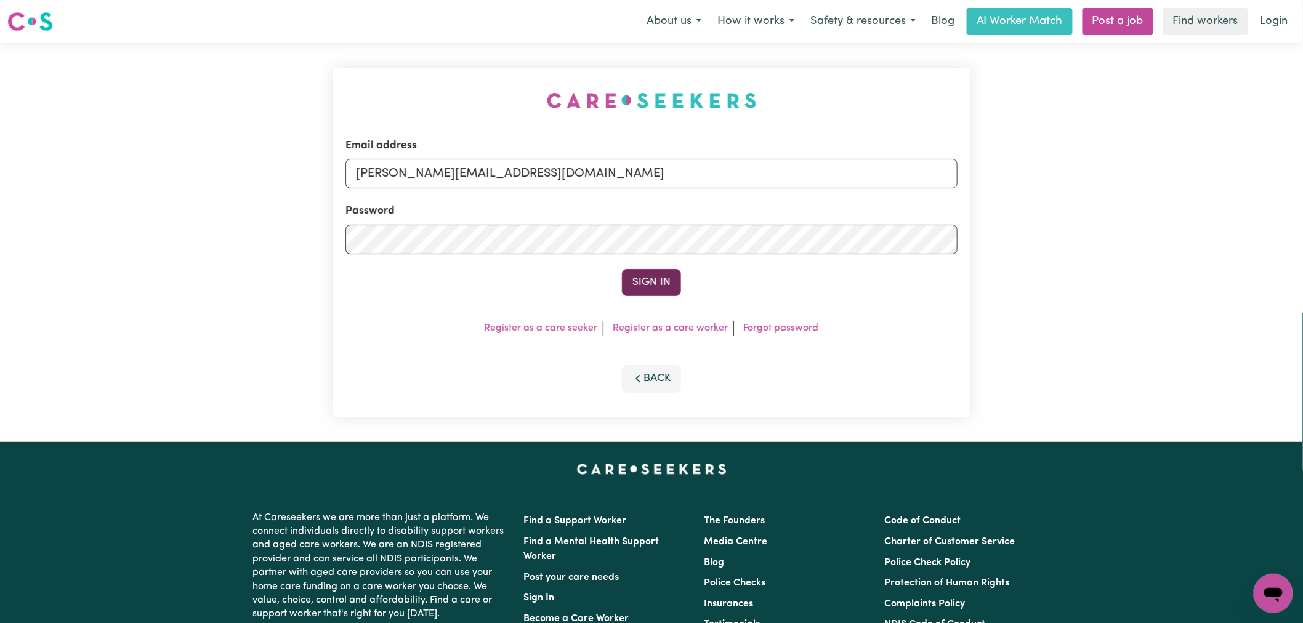  Describe the element at coordinates (651, 469) in the screenshot. I see `a: Careseekers home page` at that location.